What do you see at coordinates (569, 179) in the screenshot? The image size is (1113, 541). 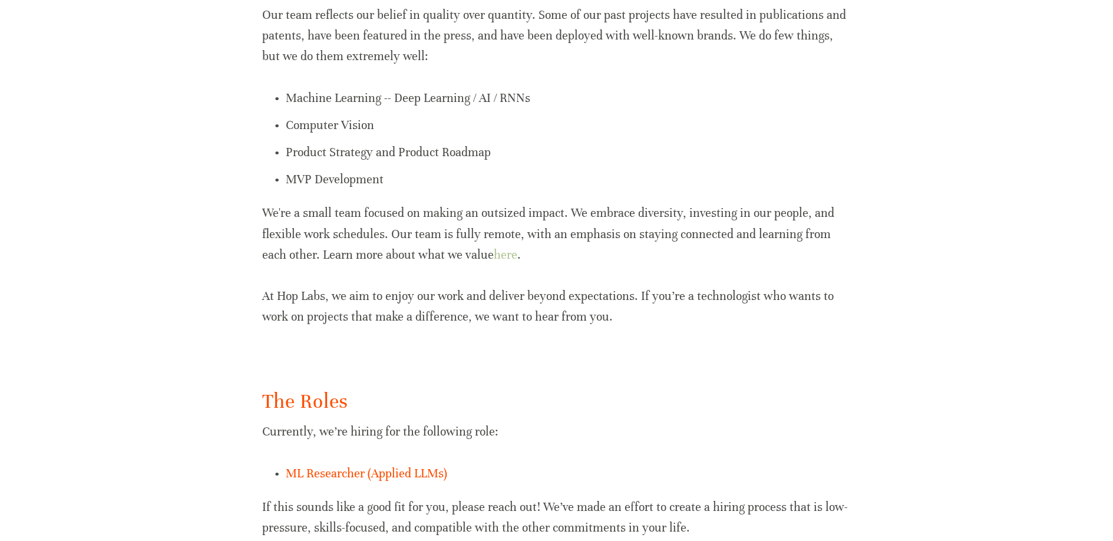 I see `p: MVP Development` at bounding box center [569, 179].